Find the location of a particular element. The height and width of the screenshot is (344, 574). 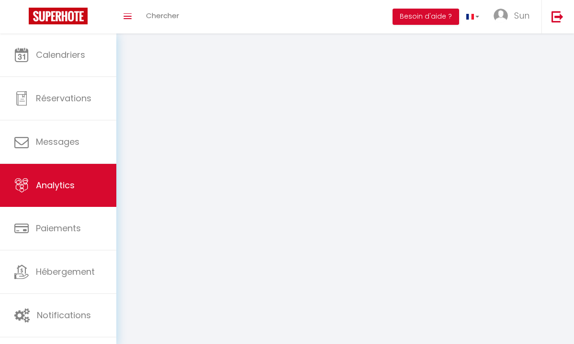

img: logout is located at coordinates (557, 16).